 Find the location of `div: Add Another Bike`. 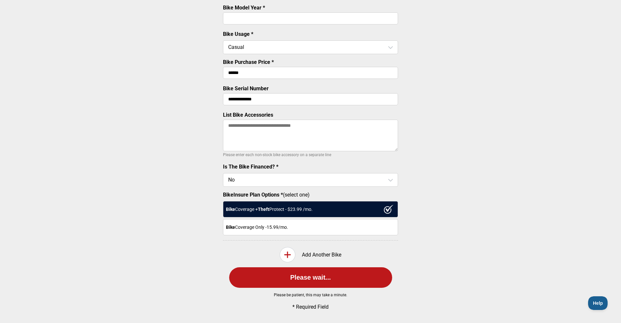

div: Add Another Bike is located at coordinates (310, 255).